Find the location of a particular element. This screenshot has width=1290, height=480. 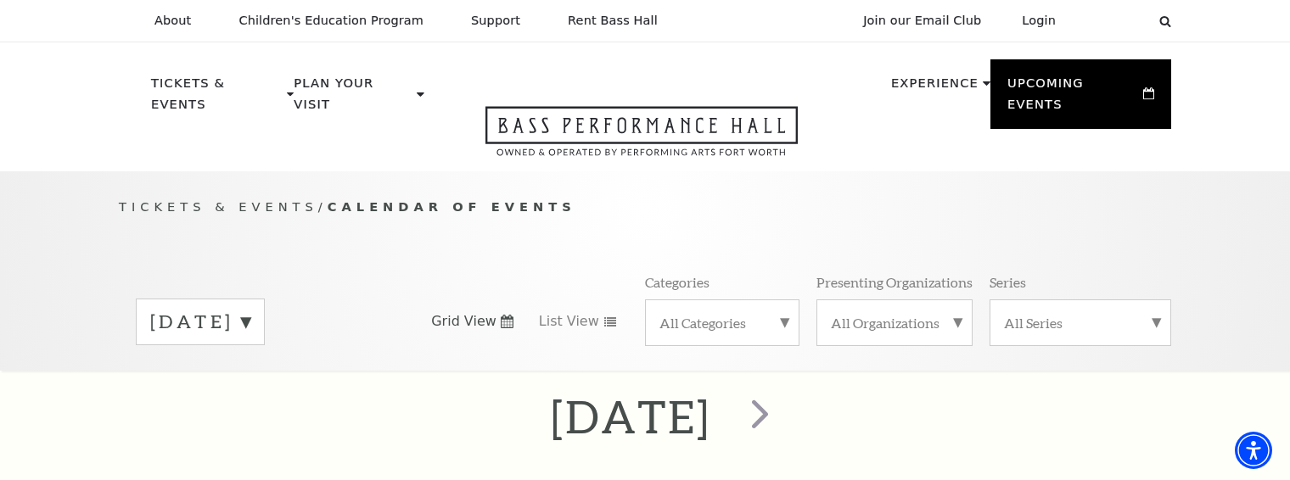

p: Children's Education Program is located at coordinates (331, 20).